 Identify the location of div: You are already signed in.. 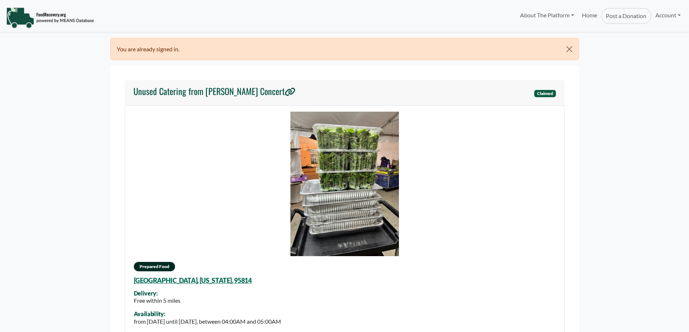
(345, 49).